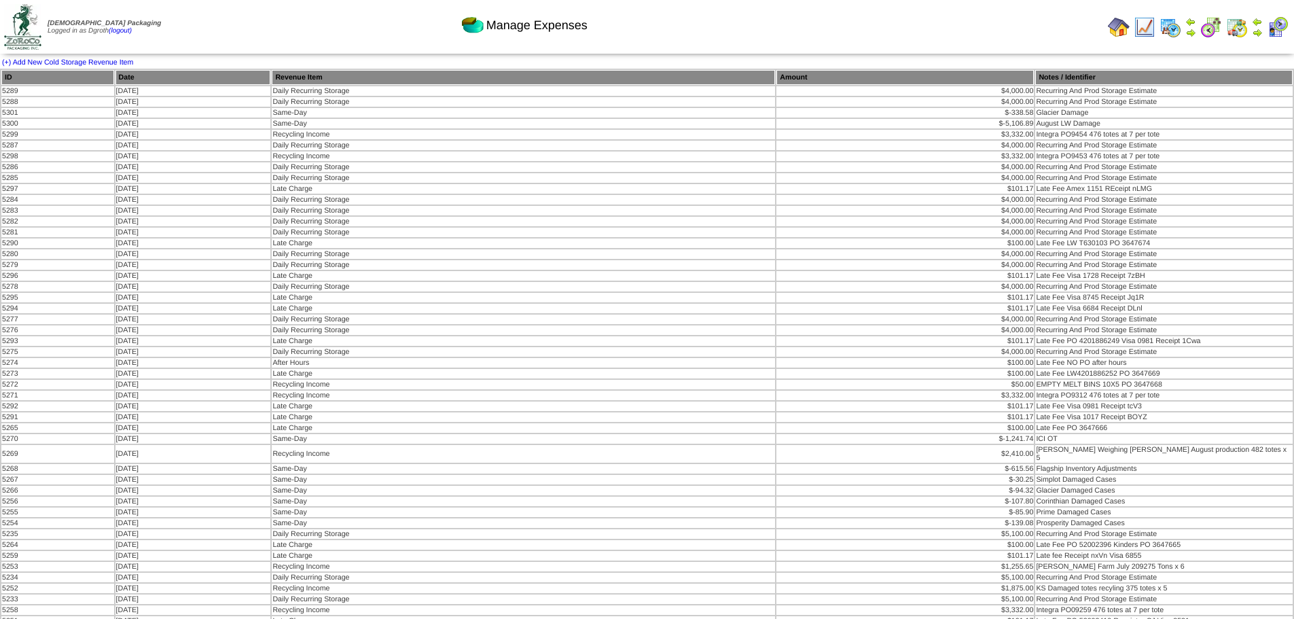 Image resolution: width=1294 pixels, height=619 pixels. I want to click on td: 5233, so click(58, 599).